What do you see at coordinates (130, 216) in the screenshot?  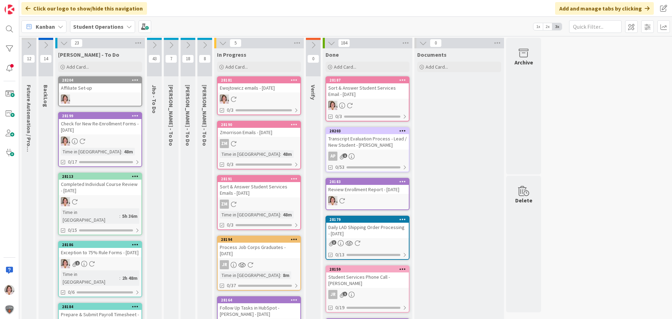 I see `div: 5h 36m` at bounding box center [130, 216].